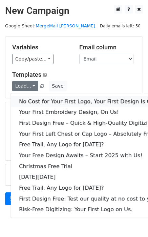  Describe the element at coordinates (33, 59) in the screenshot. I see `a: Copy/paste...` at that location.